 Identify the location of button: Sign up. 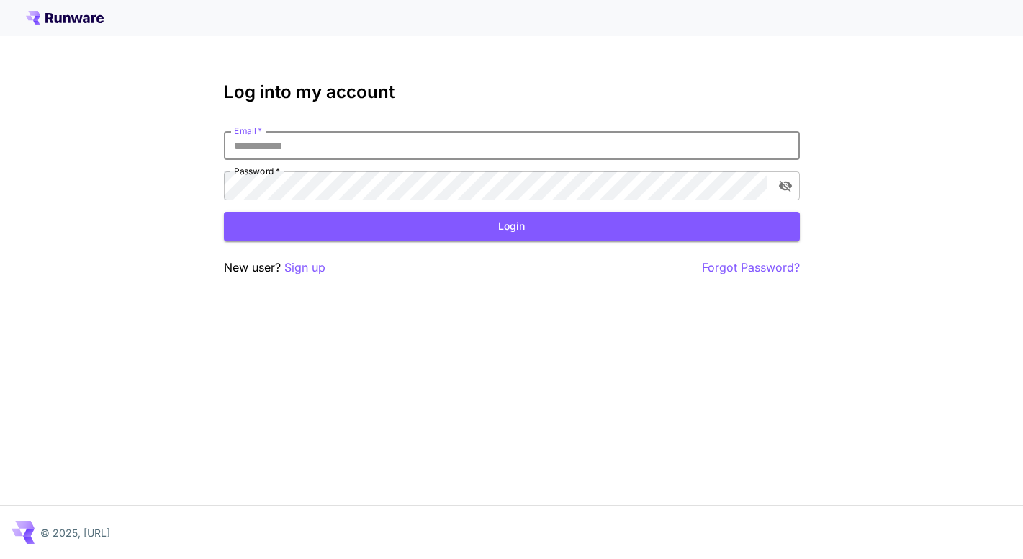
(305, 267).